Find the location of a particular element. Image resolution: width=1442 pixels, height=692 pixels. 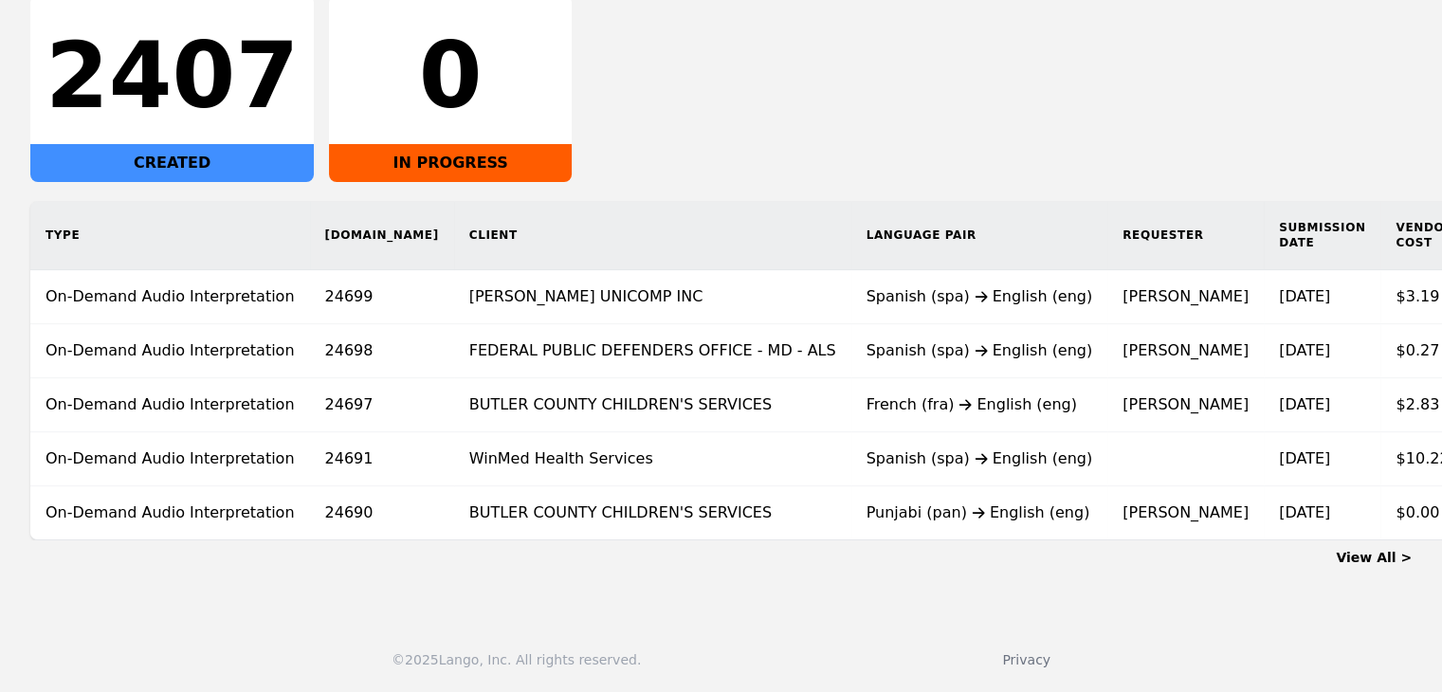

td: 24698 is located at coordinates (382, 351).